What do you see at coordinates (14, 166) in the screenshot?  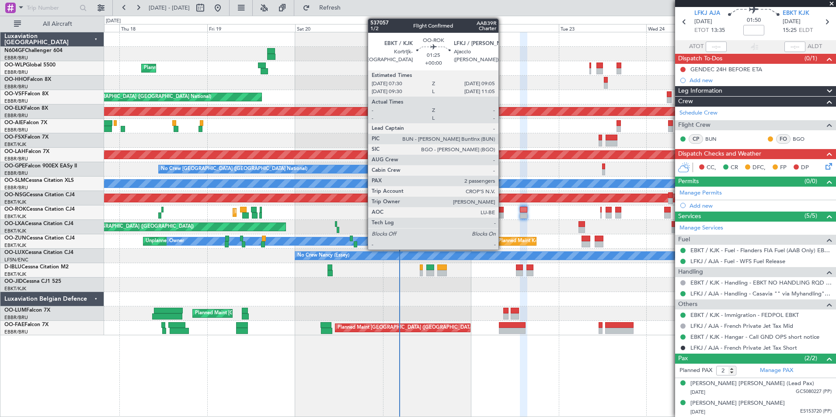 I see `span: OO-GPE` at bounding box center [14, 166].